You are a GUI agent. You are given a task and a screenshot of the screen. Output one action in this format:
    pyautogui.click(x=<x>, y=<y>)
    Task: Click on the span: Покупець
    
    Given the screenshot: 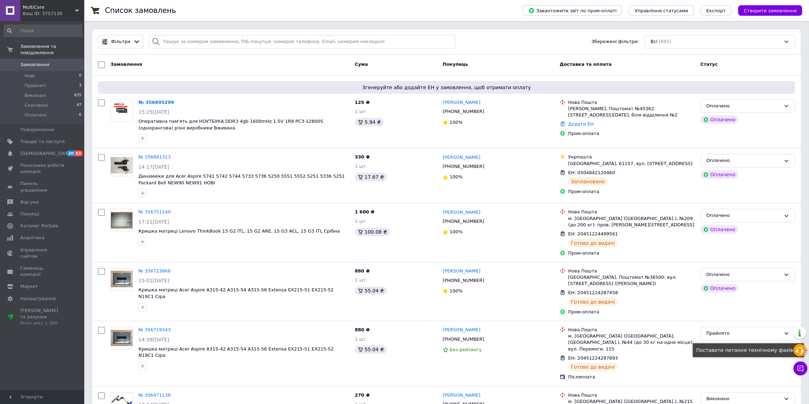 What is the action you would take?
    pyautogui.click(x=455, y=64)
    